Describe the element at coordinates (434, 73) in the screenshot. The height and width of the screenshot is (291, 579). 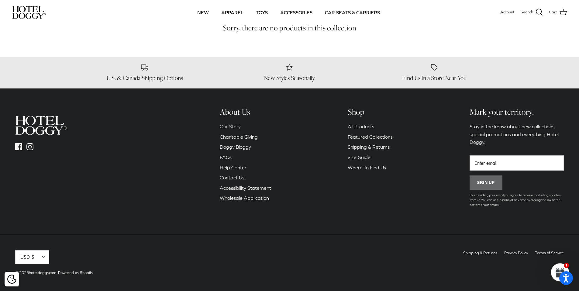
I see `a: Find Us in a Store Near You` at that location.